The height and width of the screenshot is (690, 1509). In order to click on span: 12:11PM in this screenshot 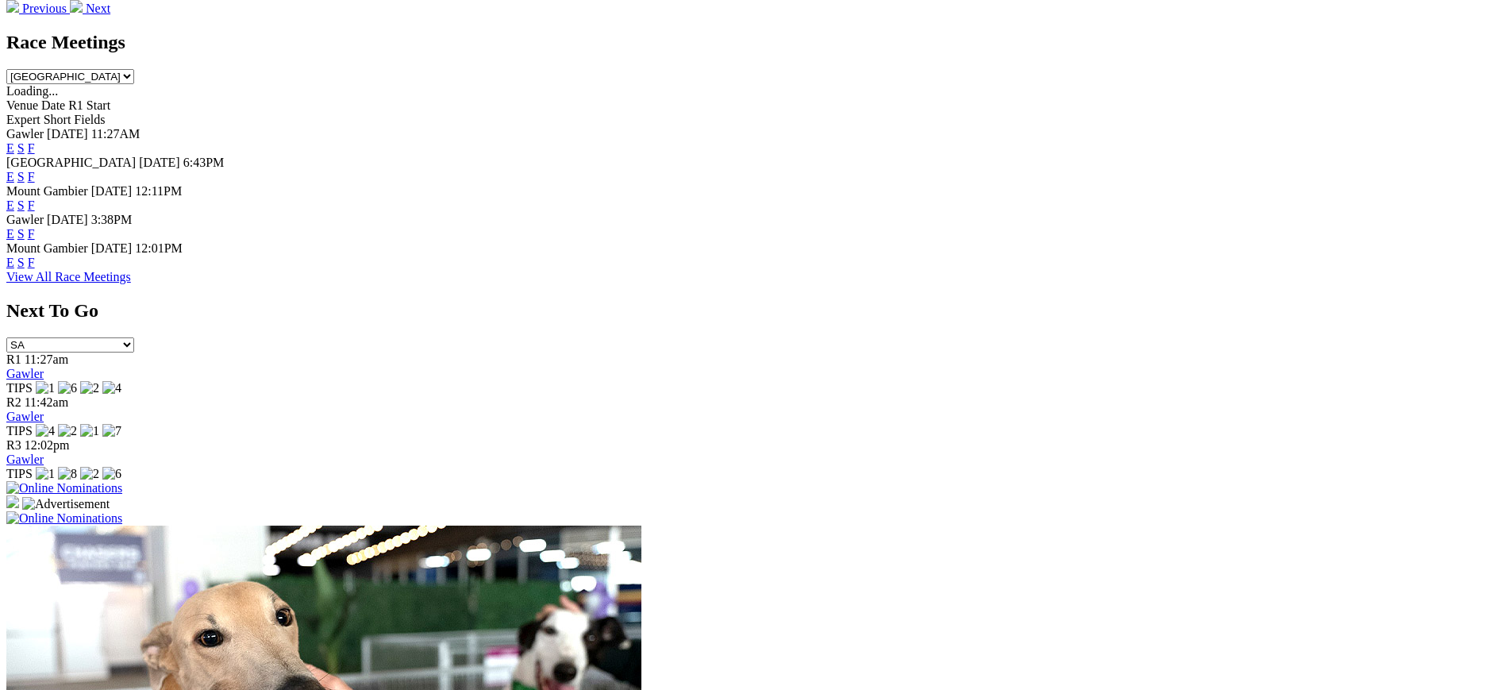, I will do `click(158, 191)`.